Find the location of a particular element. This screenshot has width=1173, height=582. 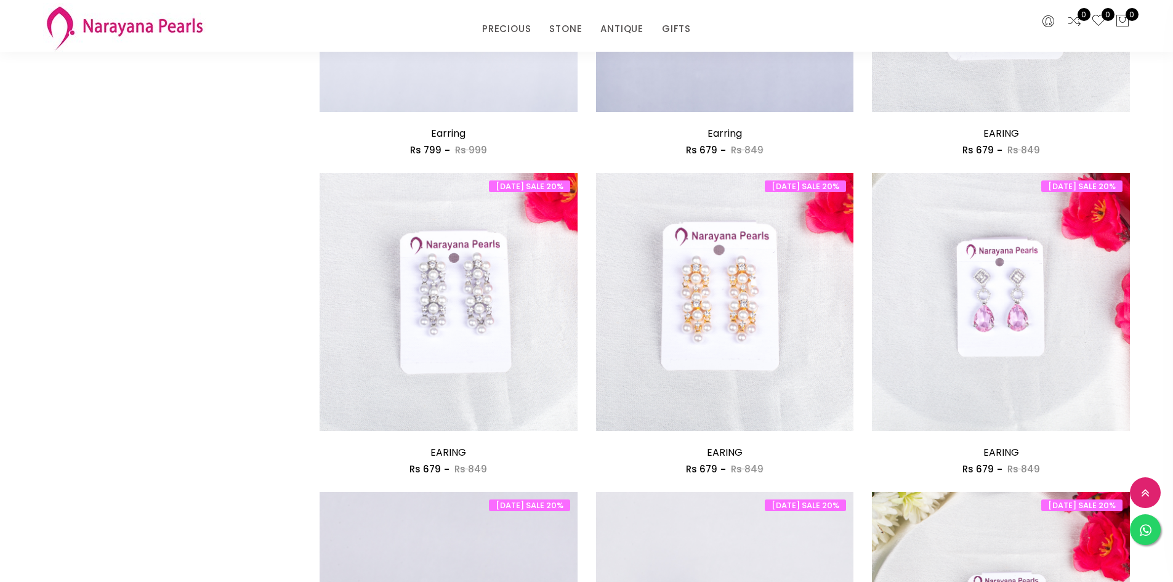

span: Rs 999 is located at coordinates (471, 150).